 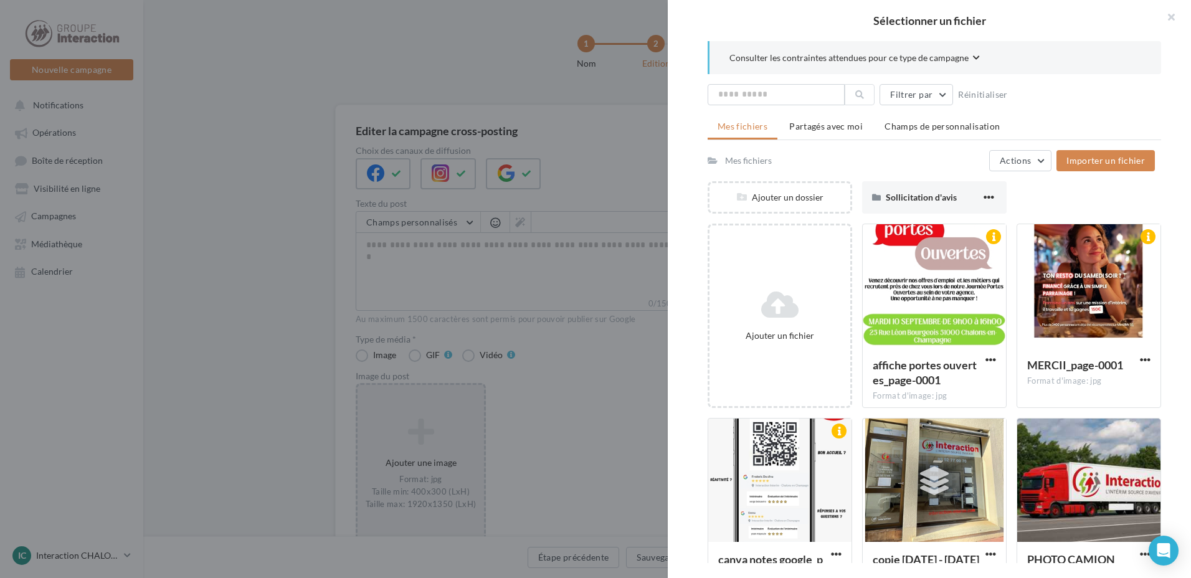 What do you see at coordinates (929, 21) in the screenshot?
I see `h2: Sélectionner un fichier` at bounding box center [929, 21].